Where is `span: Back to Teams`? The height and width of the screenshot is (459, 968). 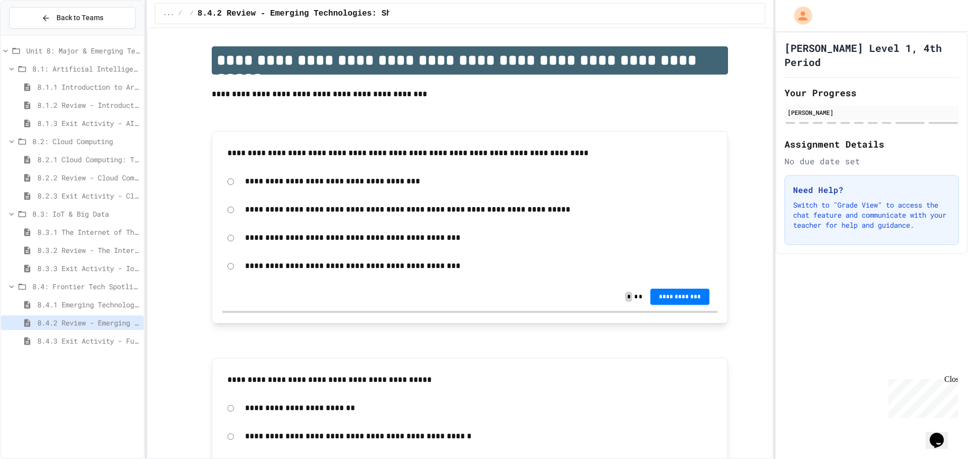
span: Back to Teams is located at coordinates (80, 18).